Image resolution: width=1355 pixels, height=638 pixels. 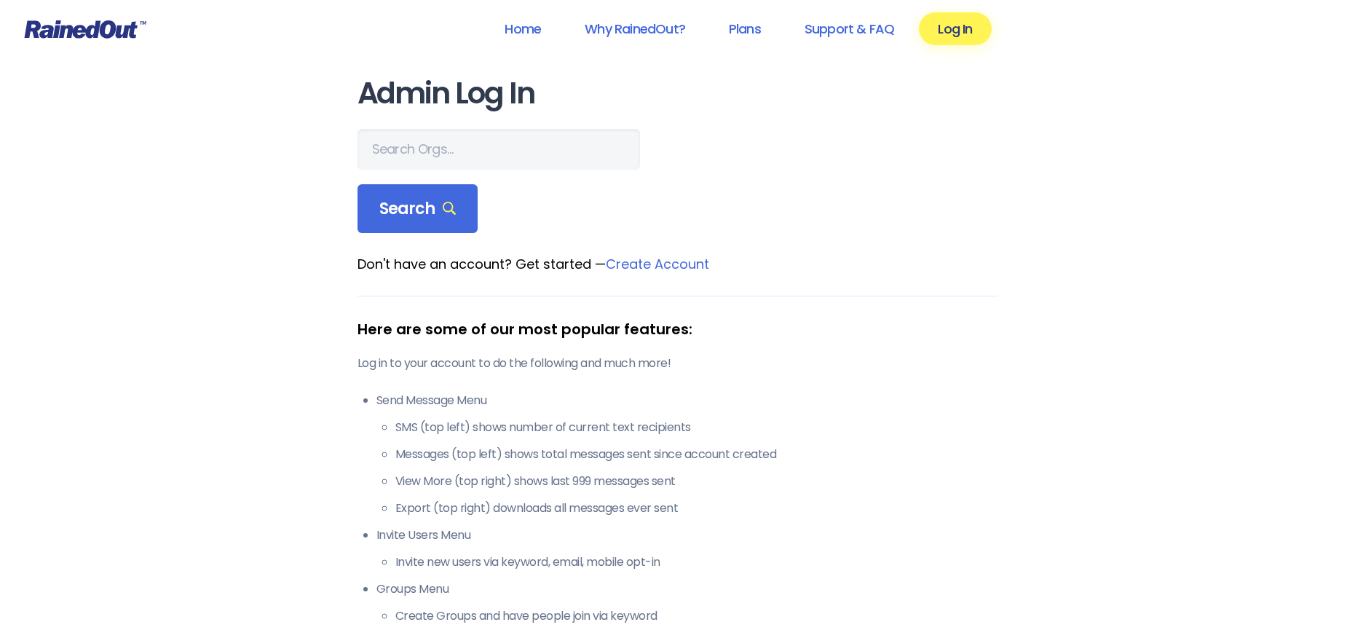 What do you see at coordinates (697, 616) in the screenshot?
I see `li: Create Groups and have people join via keyword` at bounding box center [697, 616].